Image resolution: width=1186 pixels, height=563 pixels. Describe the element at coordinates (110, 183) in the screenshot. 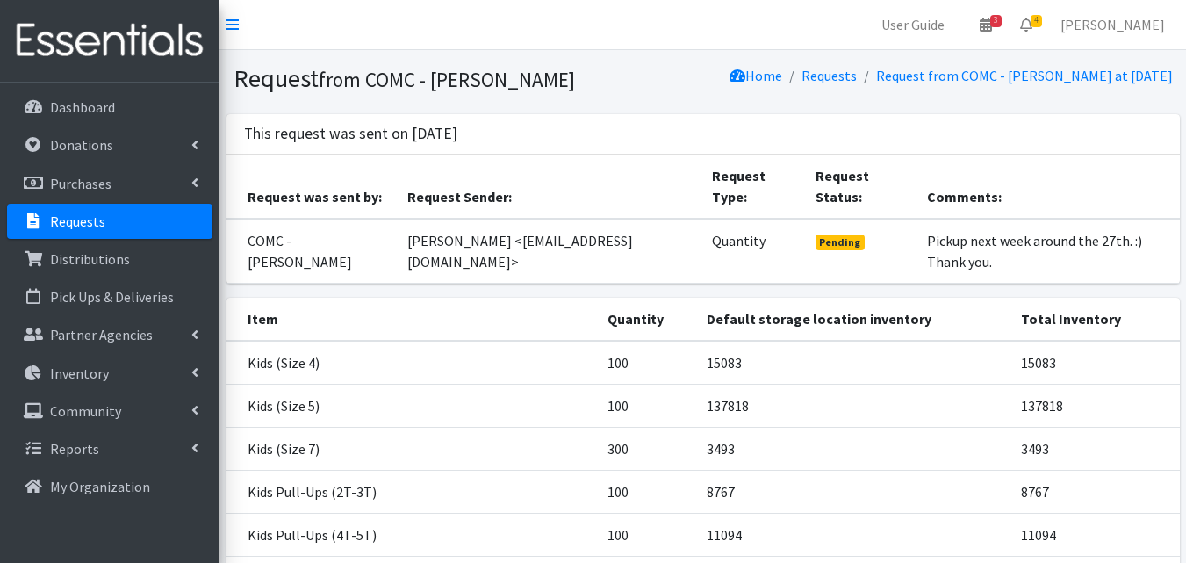

I see `a: Purchases` at that location.